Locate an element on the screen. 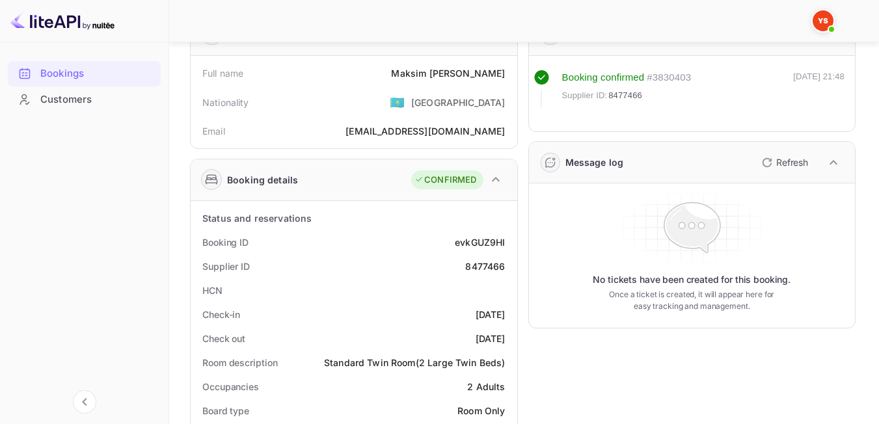  div: Status and reservations is located at coordinates (257, 218).